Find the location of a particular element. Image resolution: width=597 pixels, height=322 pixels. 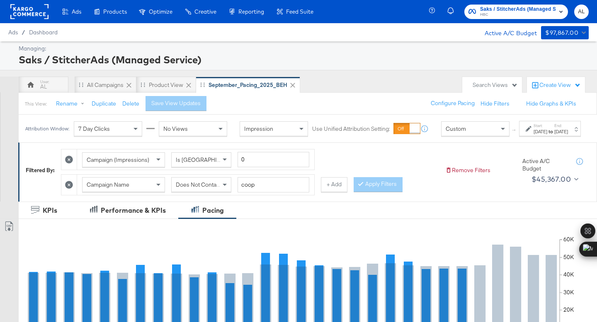

span: Custom is located at coordinates (456, 129).